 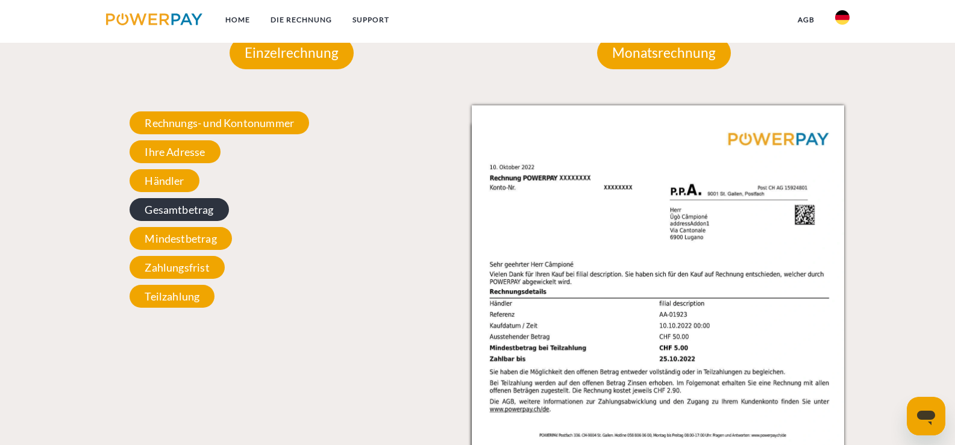 I want to click on span: Rechnungs- und Kontonummer, so click(x=219, y=123).